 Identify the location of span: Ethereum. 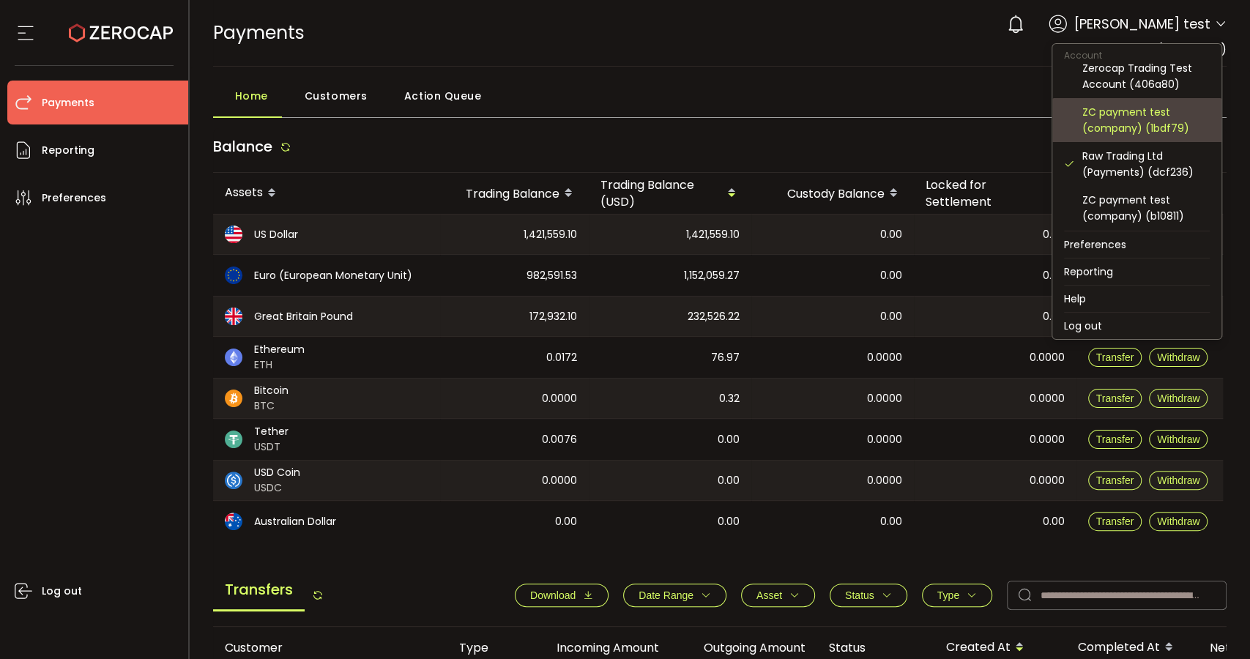
(279, 349).